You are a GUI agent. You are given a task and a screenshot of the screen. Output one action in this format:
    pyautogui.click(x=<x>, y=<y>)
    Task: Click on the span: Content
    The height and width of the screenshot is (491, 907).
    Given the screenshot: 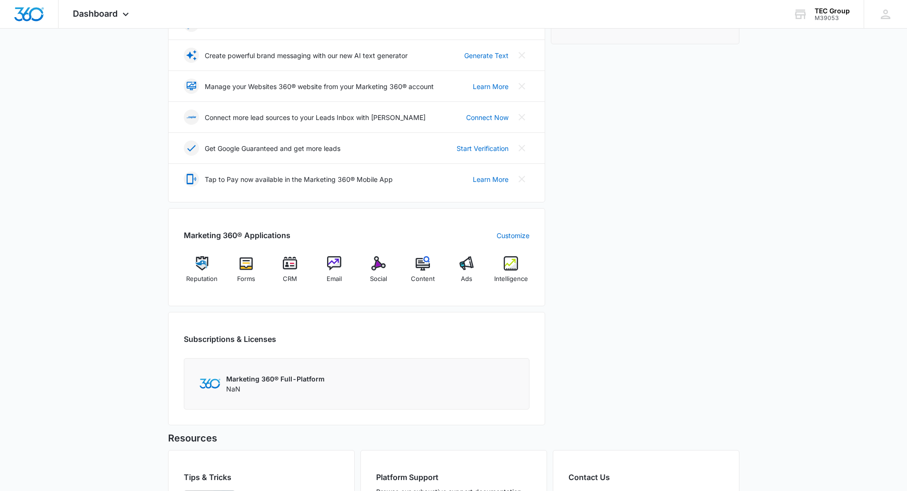 What is the action you would take?
    pyautogui.click(x=423, y=279)
    